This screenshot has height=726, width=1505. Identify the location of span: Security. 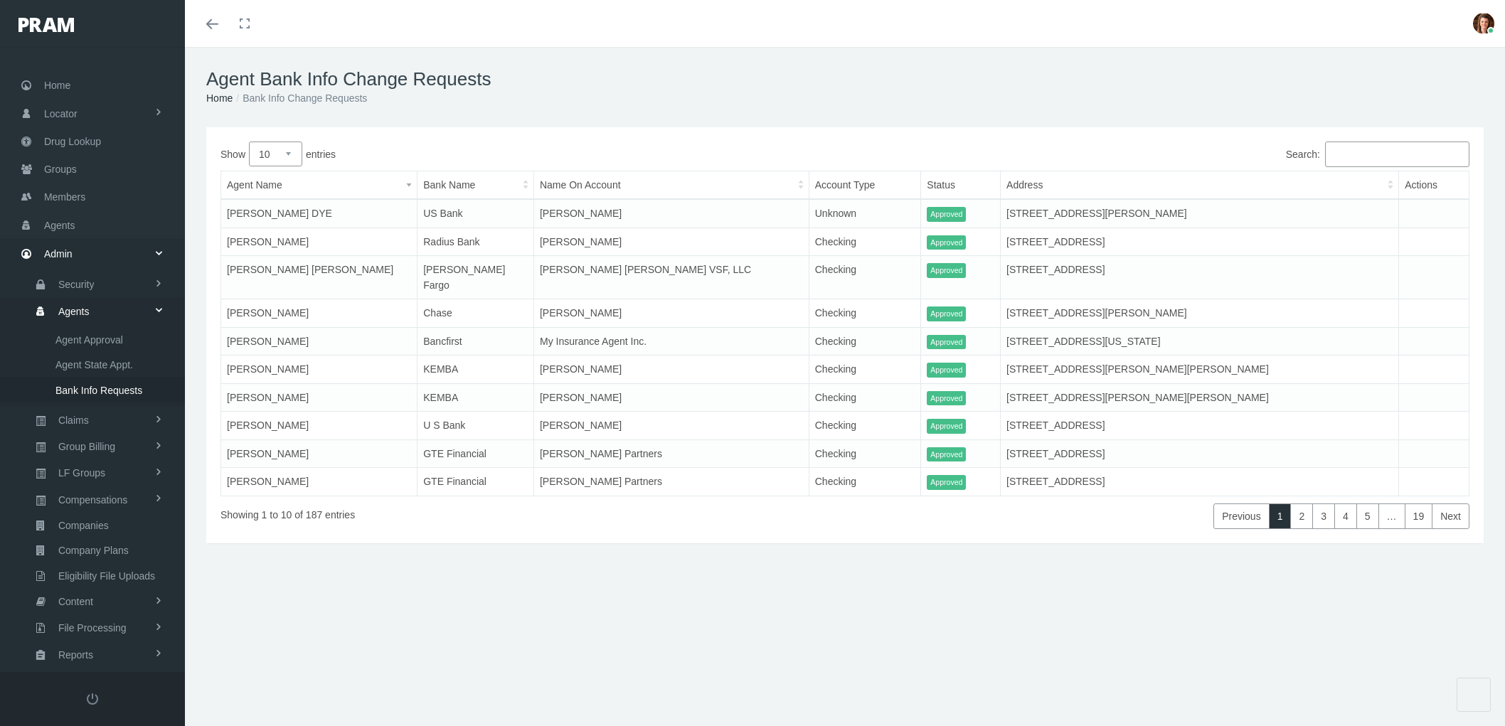
(76, 285).